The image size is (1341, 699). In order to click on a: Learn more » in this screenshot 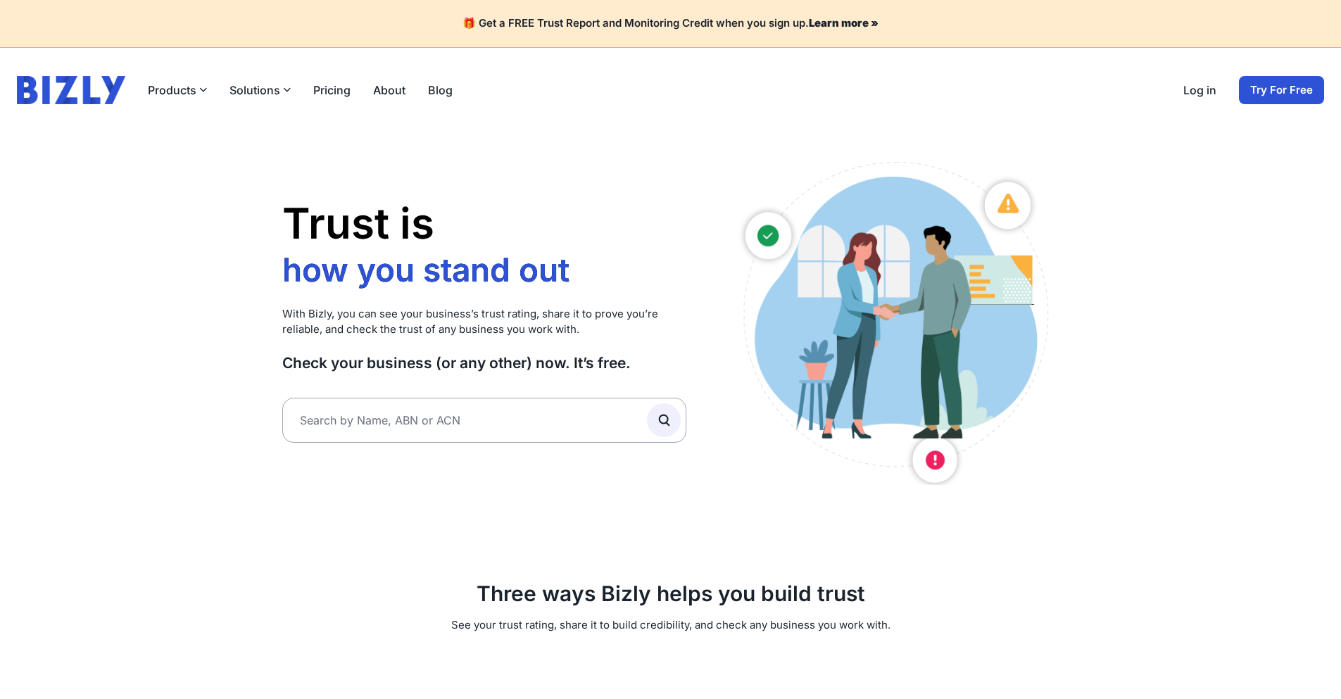, I will do `click(843, 23)`.